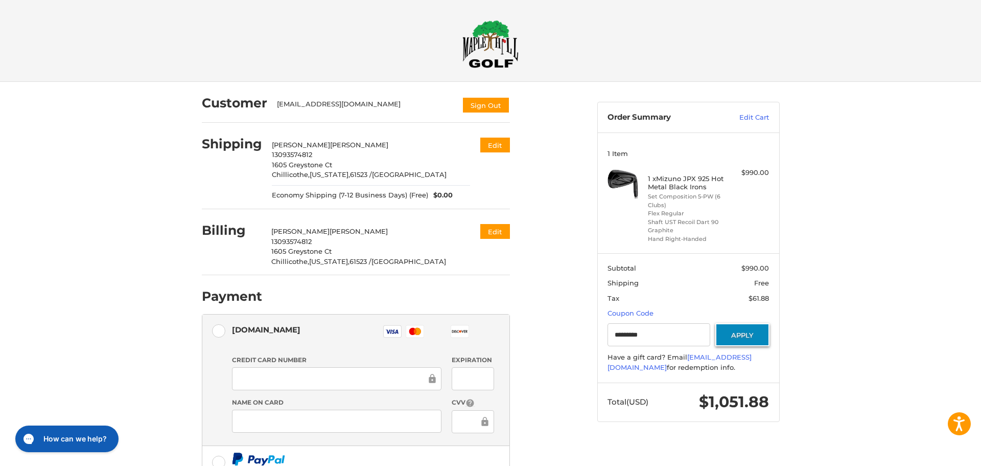 The image size is (981, 466). Describe the element at coordinates (631, 313) in the screenshot. I see `a: Coupon Code` at that location.